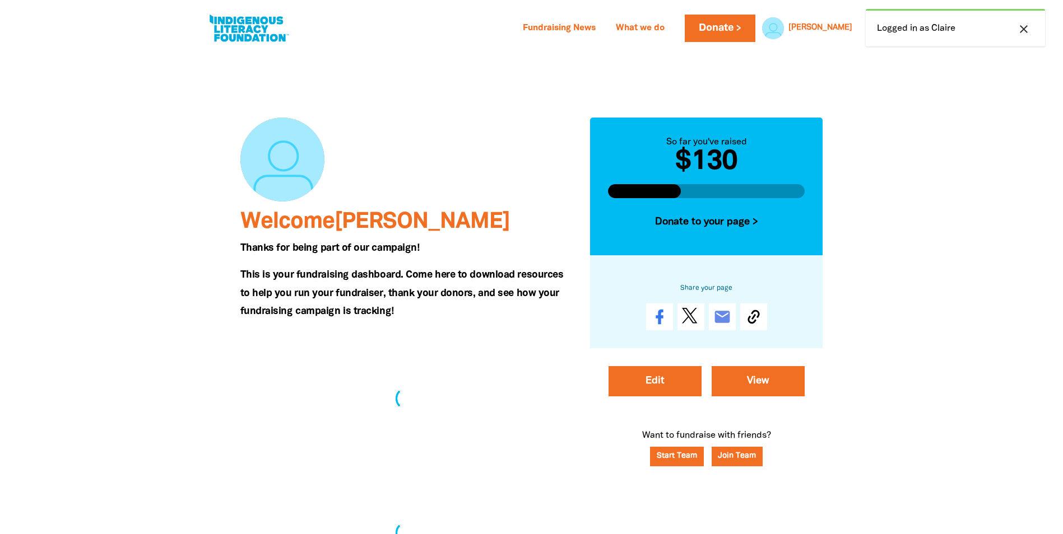 This screenshot has height=534, width=1063. I want to click on a: email, so click(722, 317).